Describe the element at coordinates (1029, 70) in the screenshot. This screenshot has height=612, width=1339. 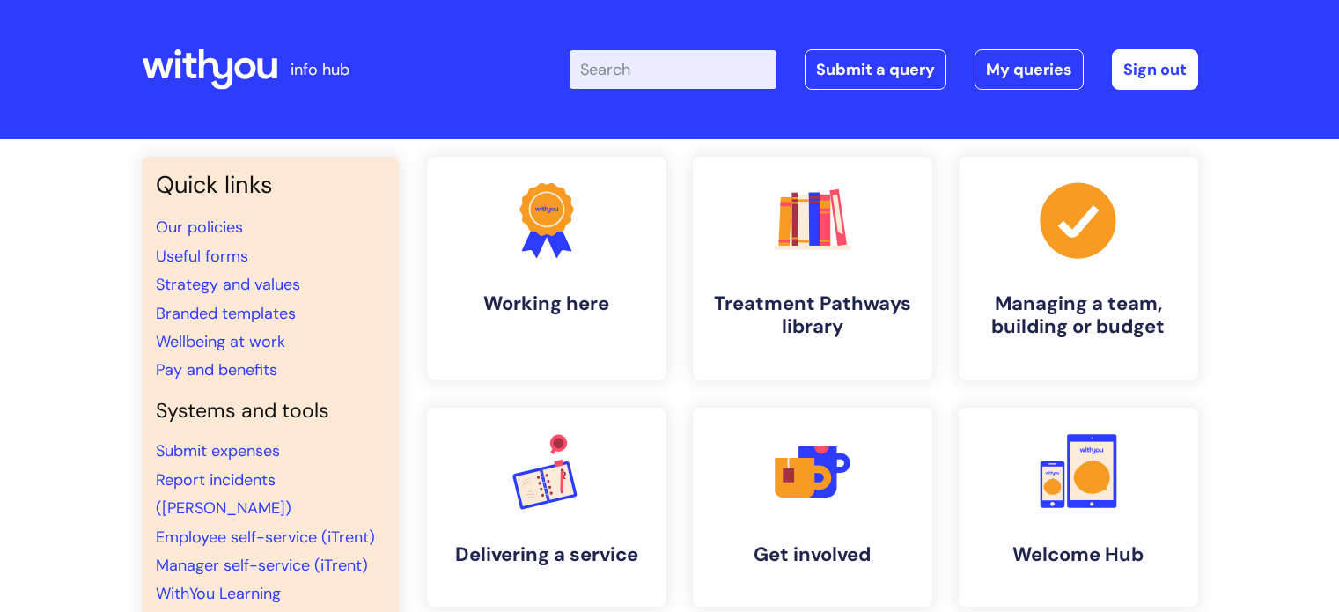
I see `a: My queries` at that location.